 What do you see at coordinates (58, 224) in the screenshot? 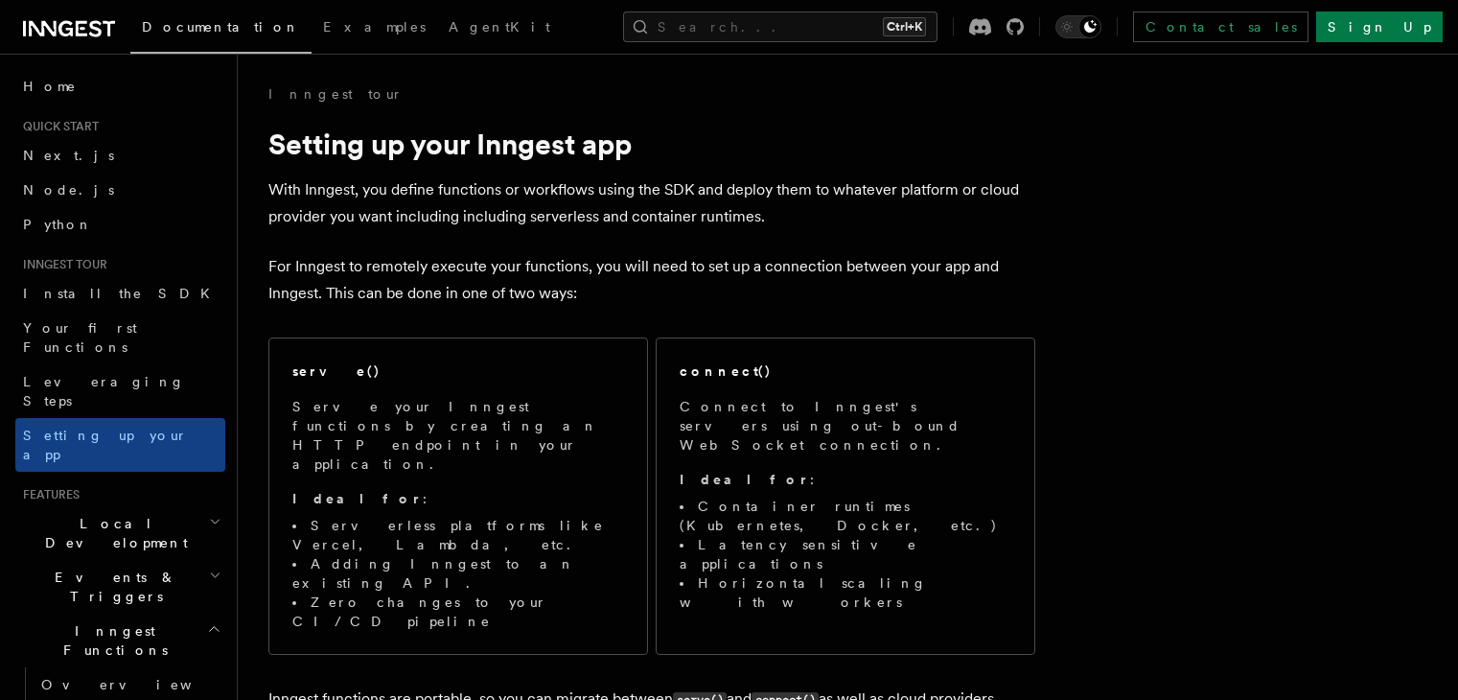
I see `span: Python` at bounding box center [58, 224].